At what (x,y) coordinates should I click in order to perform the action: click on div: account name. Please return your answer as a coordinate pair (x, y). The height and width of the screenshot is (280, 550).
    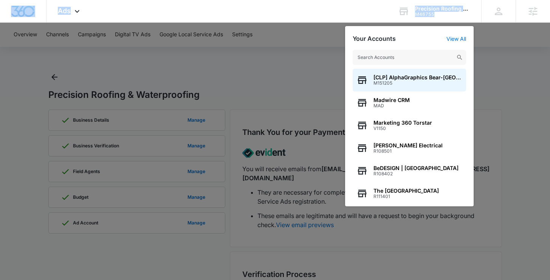
    Looking at the image, I should click on (443, 9).